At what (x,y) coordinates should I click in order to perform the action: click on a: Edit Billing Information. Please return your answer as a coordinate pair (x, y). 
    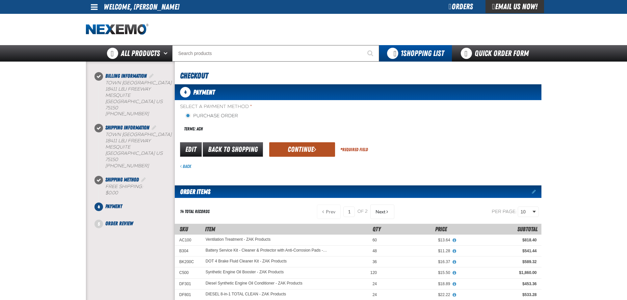
    Looking at the image, I should click on (151, 76).